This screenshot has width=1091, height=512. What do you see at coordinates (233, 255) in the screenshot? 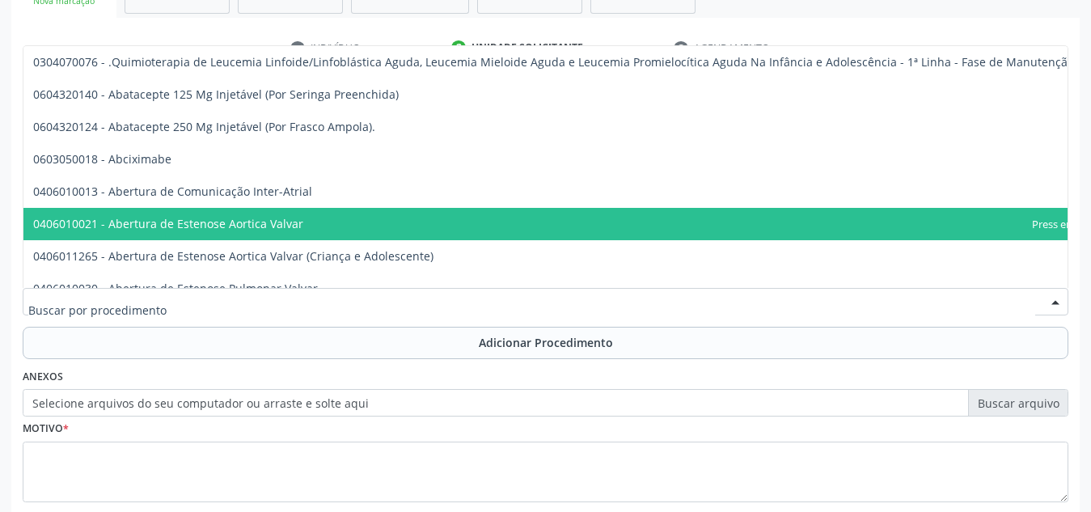
I see `span: 0406011265 - Abertura de Estenose Aortica Valvar (Criança e Adolescente)` at bounding box center [233, 255].